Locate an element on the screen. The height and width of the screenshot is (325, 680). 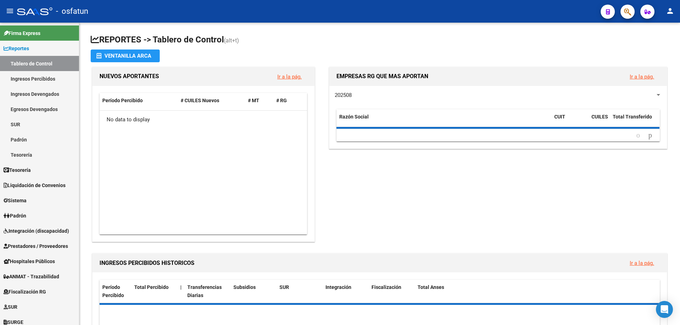
span: (alt+t) is located at coordinates (231, 40).